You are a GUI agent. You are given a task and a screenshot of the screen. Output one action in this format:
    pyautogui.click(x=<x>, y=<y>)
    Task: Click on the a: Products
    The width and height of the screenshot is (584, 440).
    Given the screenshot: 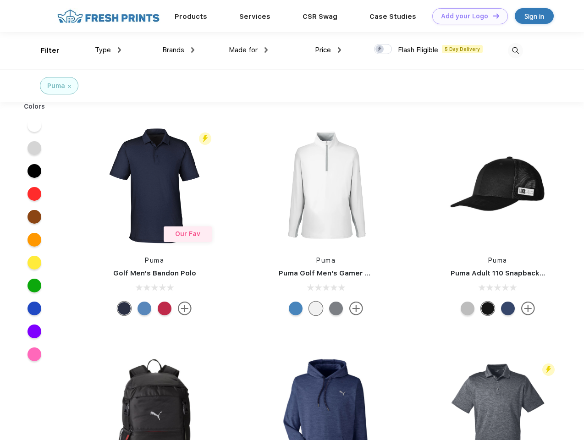 What is the action you would take?
    pyautogui.click(x=191, y=17)
    